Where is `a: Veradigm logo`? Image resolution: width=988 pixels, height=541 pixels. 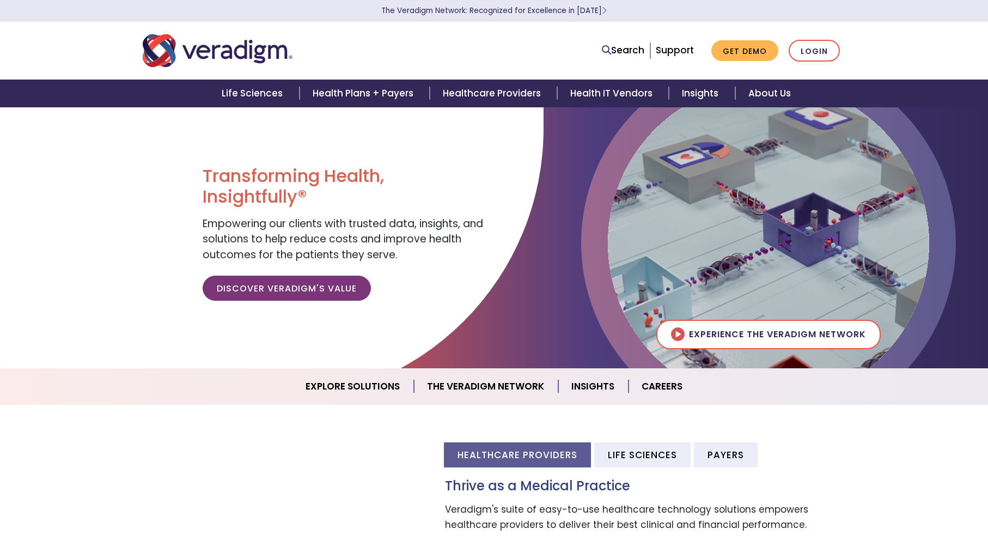 a: Veradigm logo is located at coordinates (217, 51).